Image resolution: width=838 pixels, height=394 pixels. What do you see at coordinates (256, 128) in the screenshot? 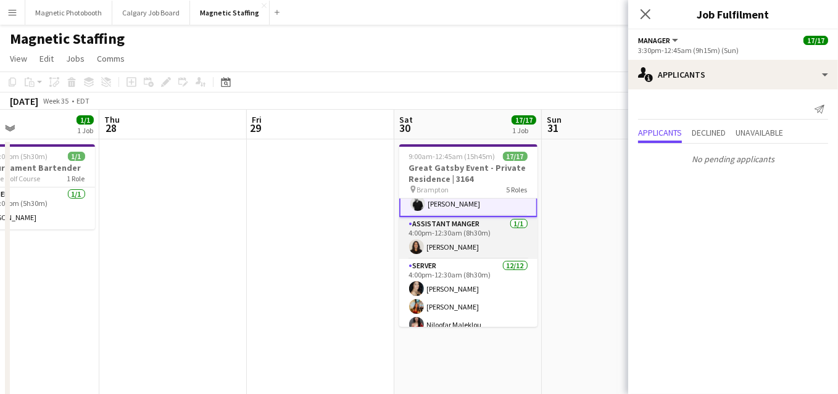
I see `span: 29` at bounding box center [256, 128].